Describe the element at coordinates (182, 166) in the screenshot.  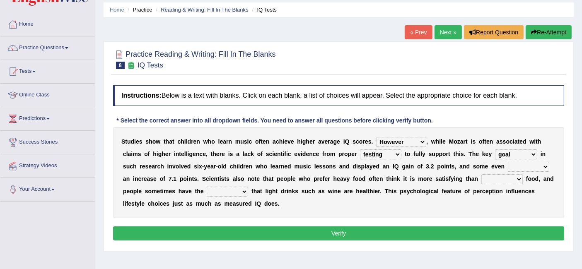
I see `b: v` at that location.